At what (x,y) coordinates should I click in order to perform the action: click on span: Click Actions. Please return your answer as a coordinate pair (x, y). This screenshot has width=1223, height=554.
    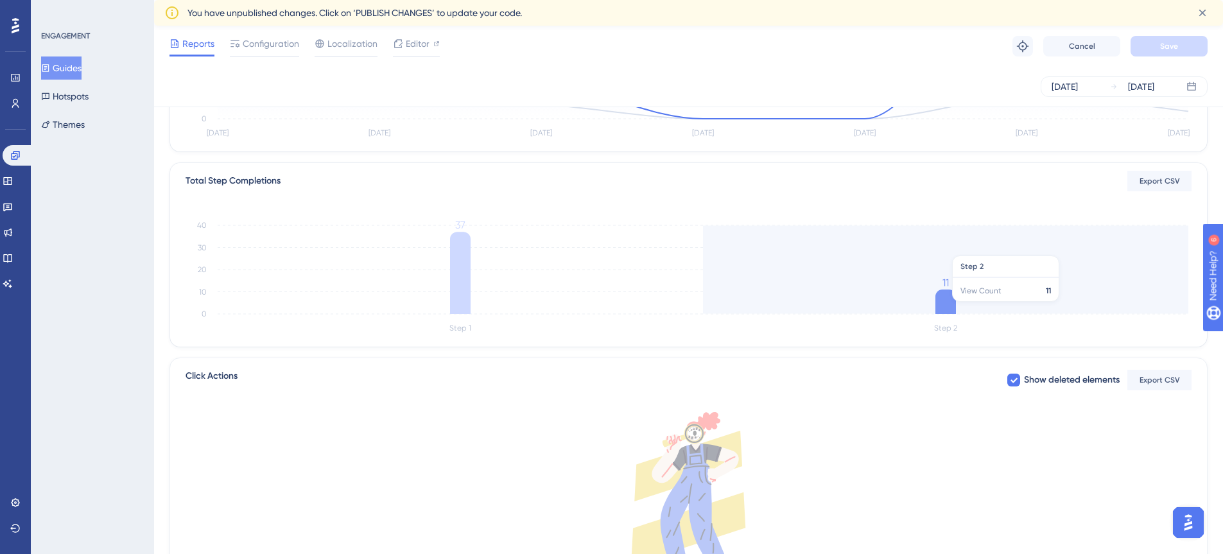
    Looking at the image, I should click on (211, 380).